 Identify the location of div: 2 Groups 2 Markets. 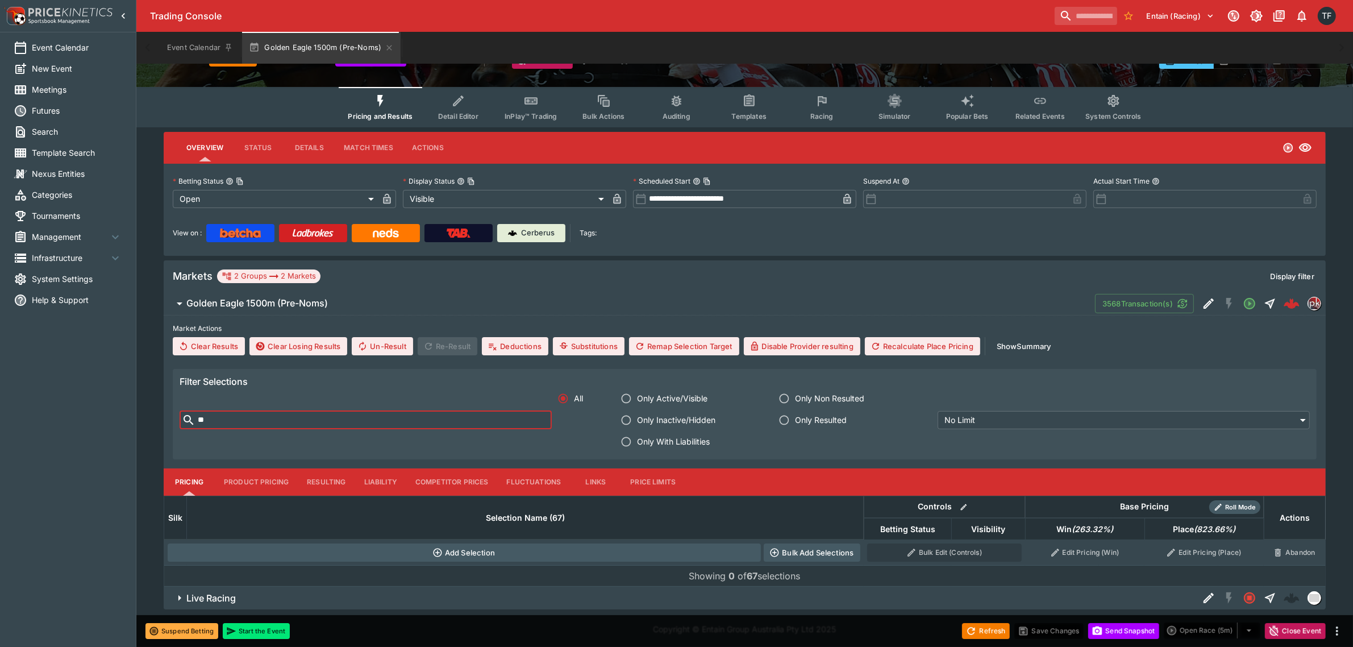
(269, 276).